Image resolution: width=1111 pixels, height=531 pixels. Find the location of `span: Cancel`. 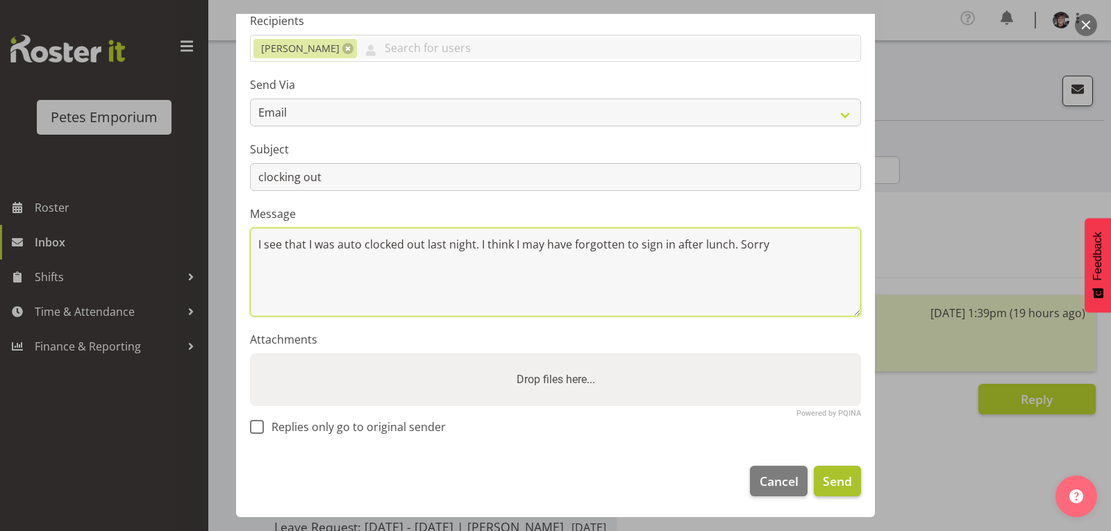

span: Cancel is located at coordinates (779, 481).